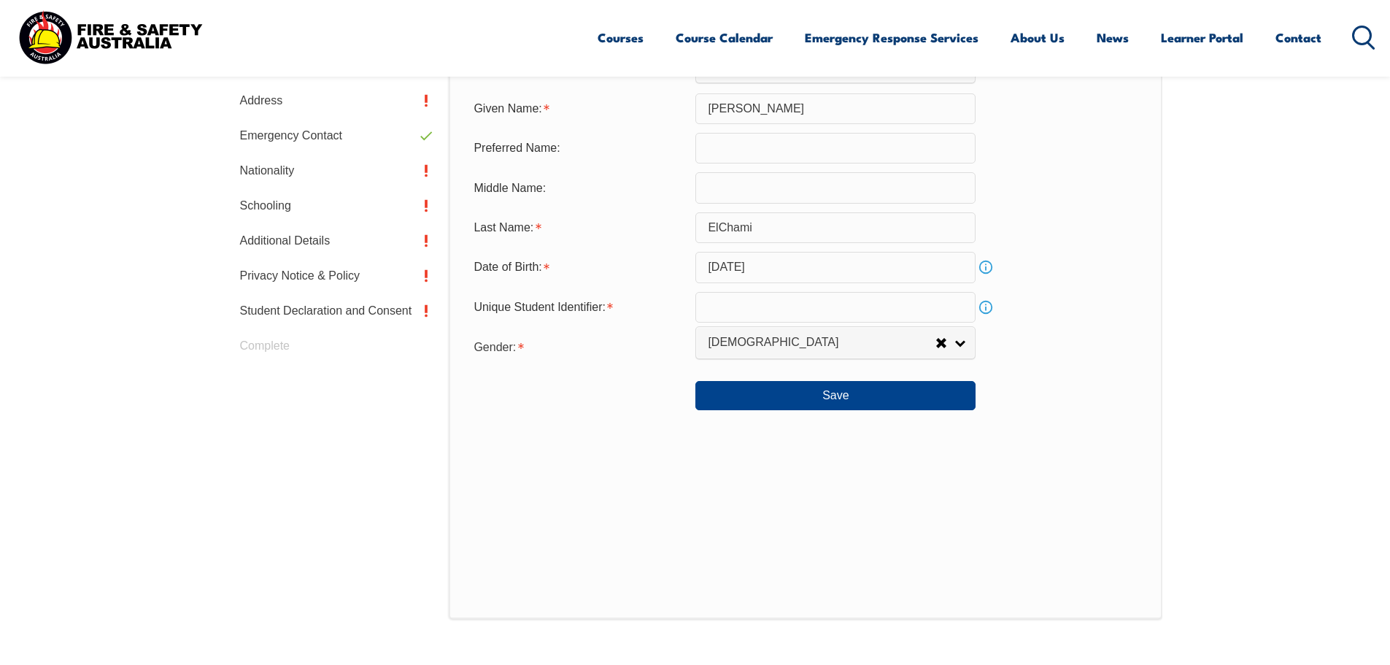 This screenshot has height=665, width=1390. What do you see at coordinates (892, 37) in the screenshot?
I see `a: Emergency Response Services` at bounding box center [892, 37].